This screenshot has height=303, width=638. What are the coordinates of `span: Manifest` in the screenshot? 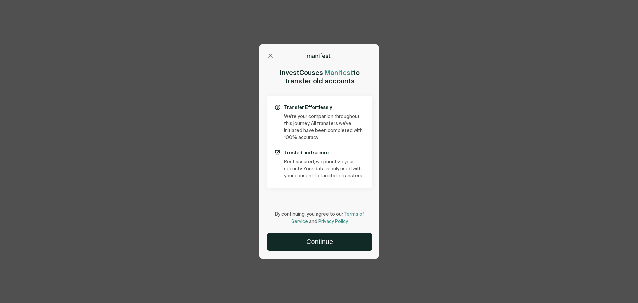 It's located at (339, 72).